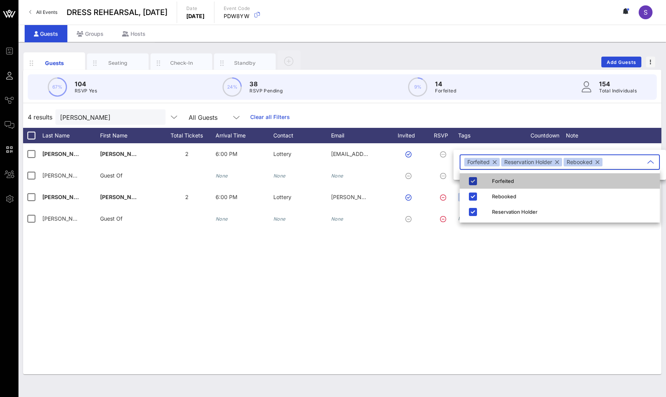 The image size is (666, 397). Describe the element at coordinates (622, 62) in the screenshot. I see `button: Add Guests` at that location.